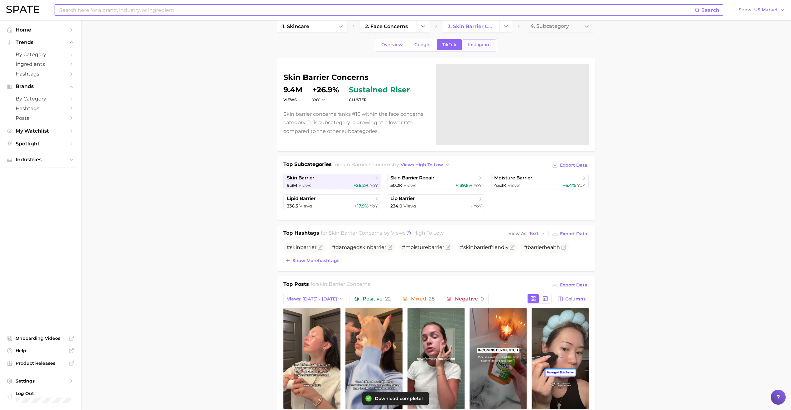 This screenshot has height=410, width=791. I want to click on button: Change Category, so click(423, 26).